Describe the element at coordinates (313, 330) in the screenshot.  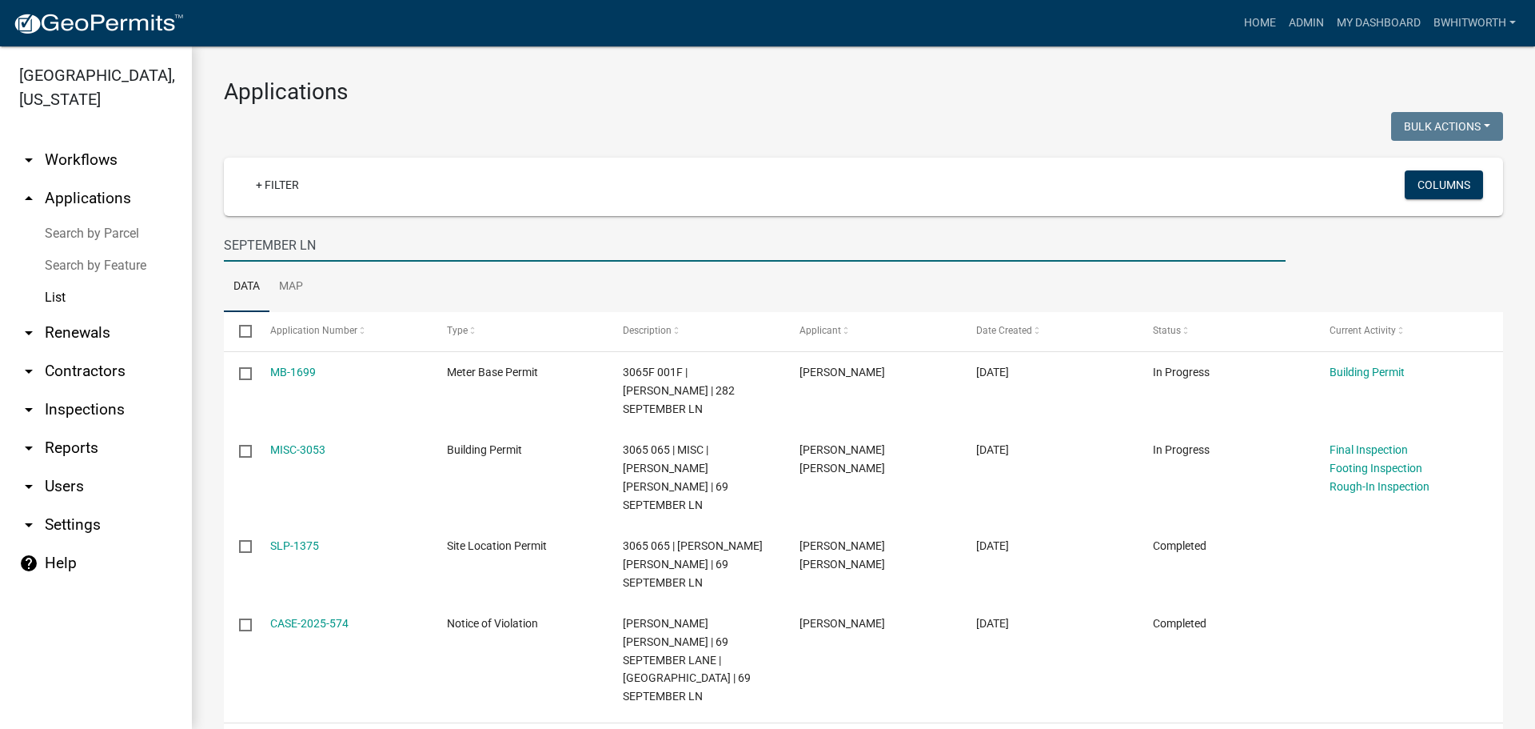
I see `span: Application Number` at that location.